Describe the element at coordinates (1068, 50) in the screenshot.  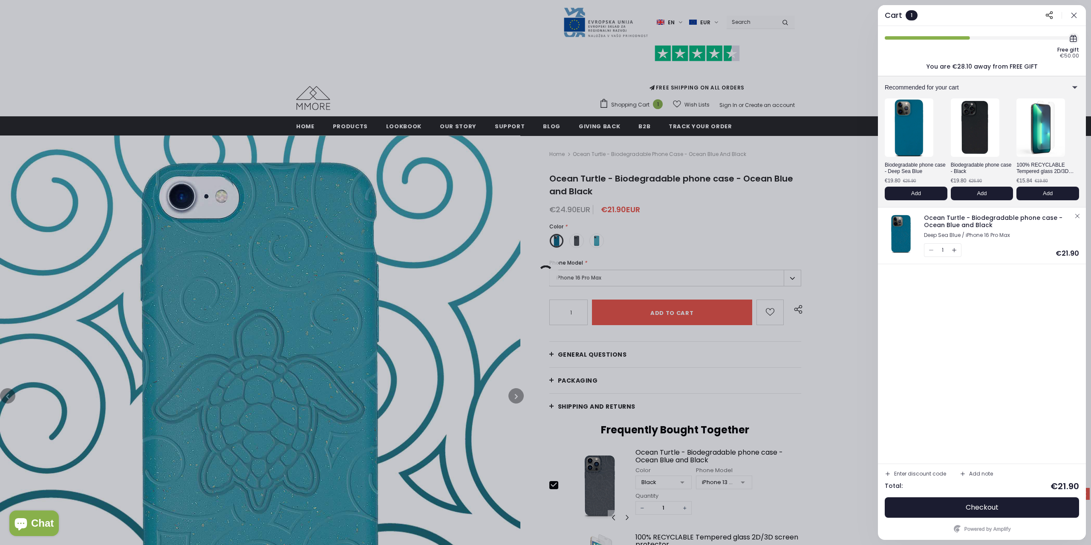
I see `div: Free gift` at that location.